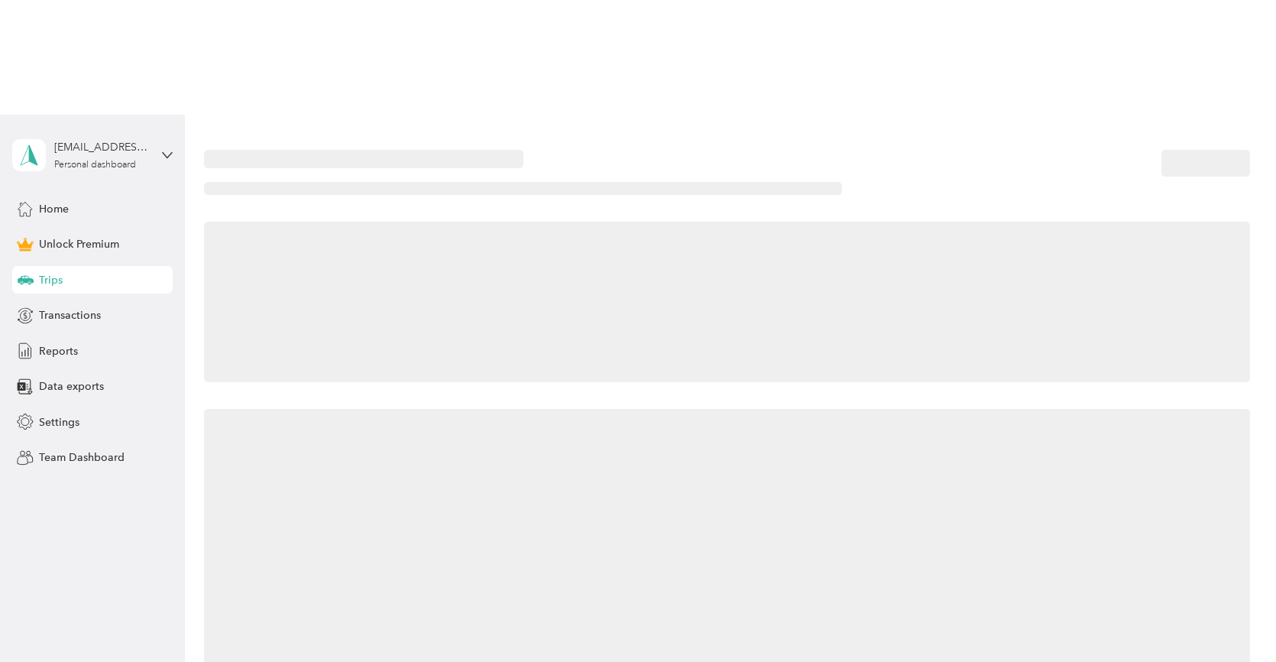 This screenshot has height=662, width=1276. What do you see at coordinates (79, 244) in the screenshot?
I see `span: Unlock Premium` at bounding box center [79, 244].